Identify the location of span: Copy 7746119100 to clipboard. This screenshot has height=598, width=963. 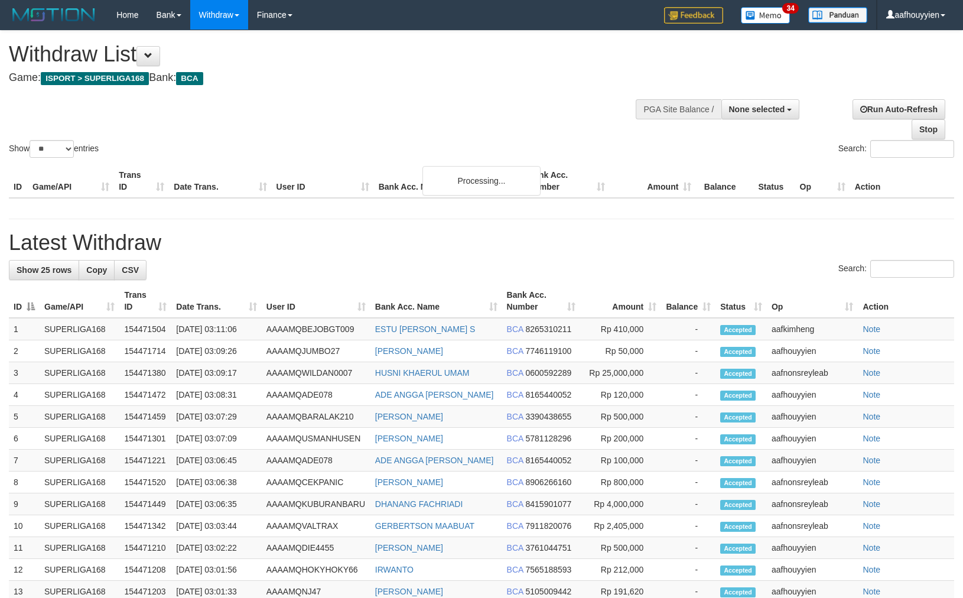
(549, 351).